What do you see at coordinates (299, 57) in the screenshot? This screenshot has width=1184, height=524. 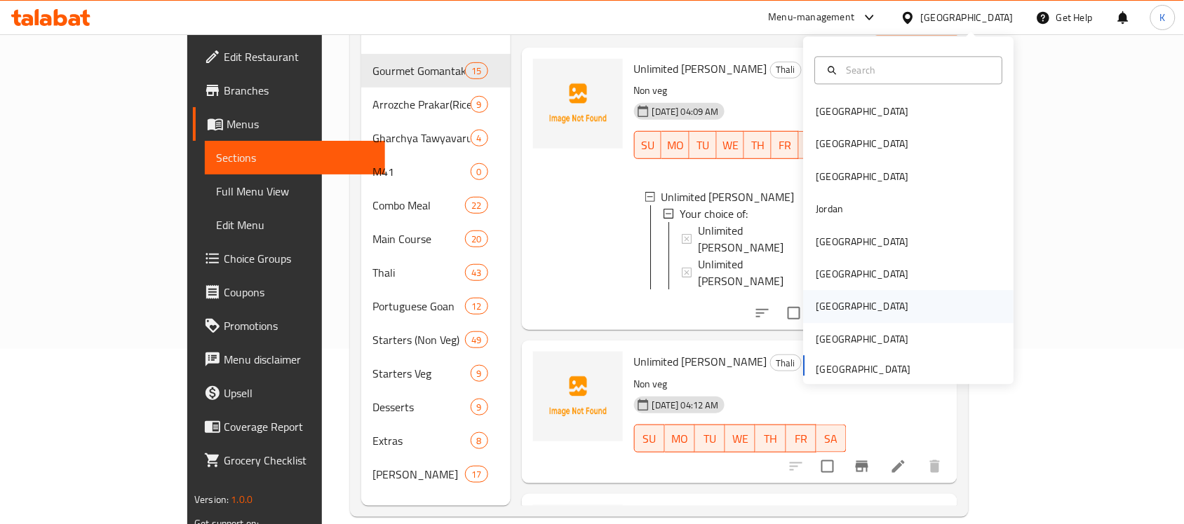 I see `span: Edit Restaurant` at bounding box center [299, 57].